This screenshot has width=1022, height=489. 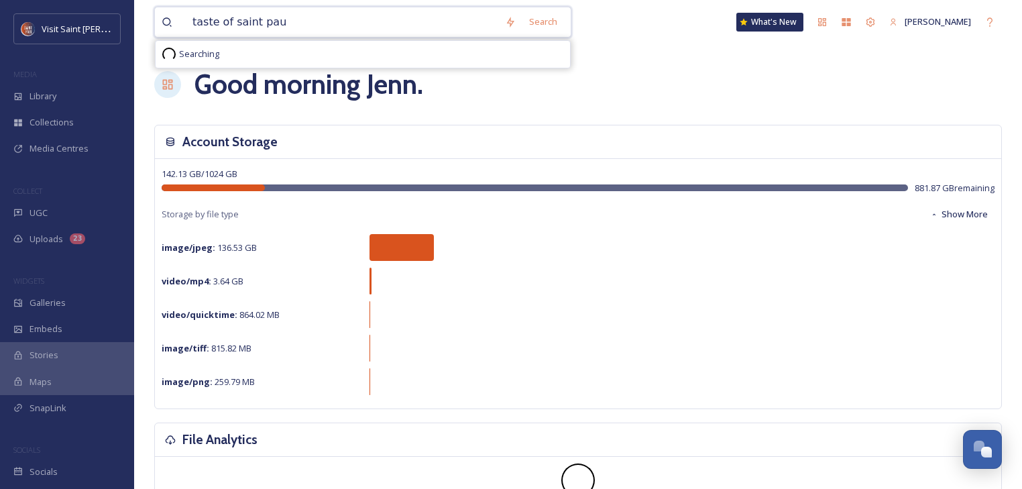 What do you see at coordinates (209, 247) in the screenshot?
I see `span: 136.53 GB` at bounding box center [209, 247].